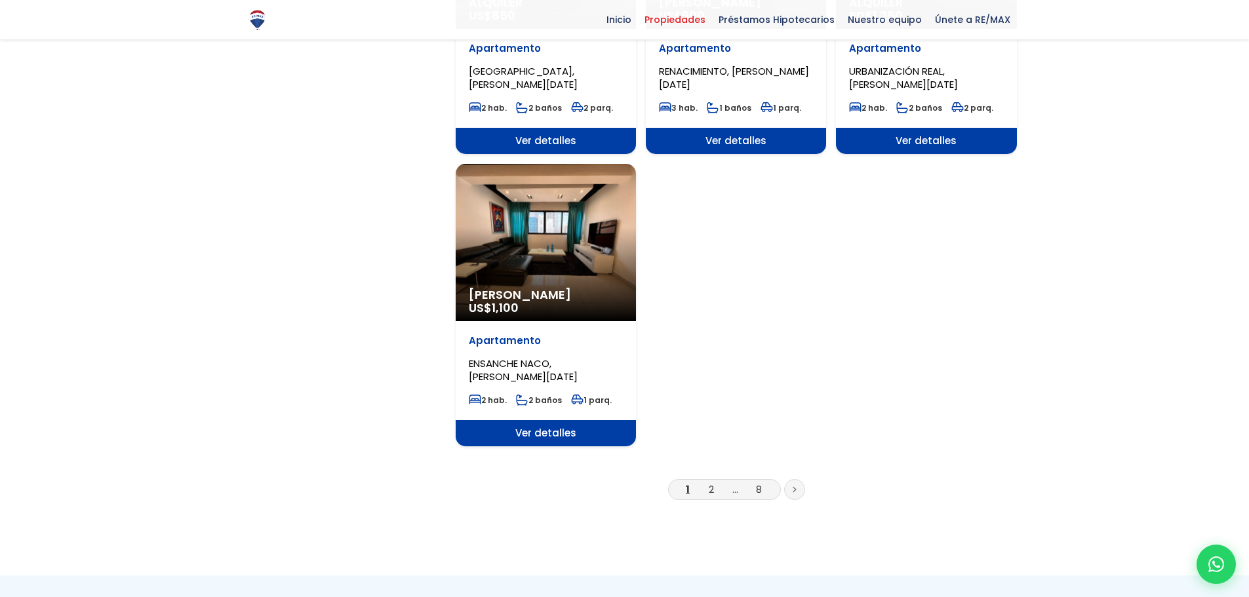 This screenshot has height=597, width=1249. Describe the element at coordinates (619, 20) in the screenshot. I see `span: Inicio` at that location.